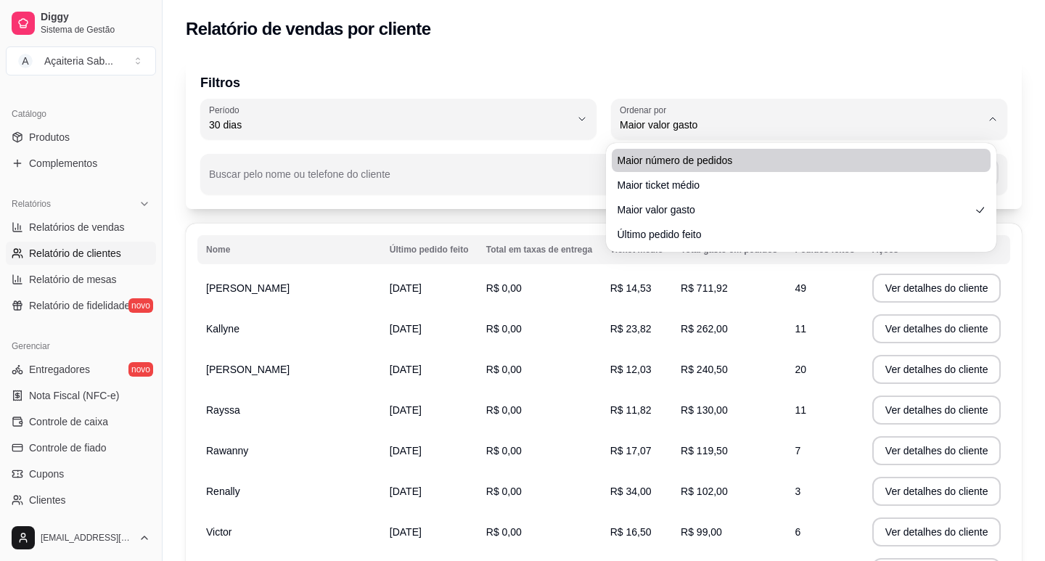 This screenshot has height=561, width=1045. Describe the element at coordinates (223, 491) in the screenshot. I see `span: Renally` at that location.